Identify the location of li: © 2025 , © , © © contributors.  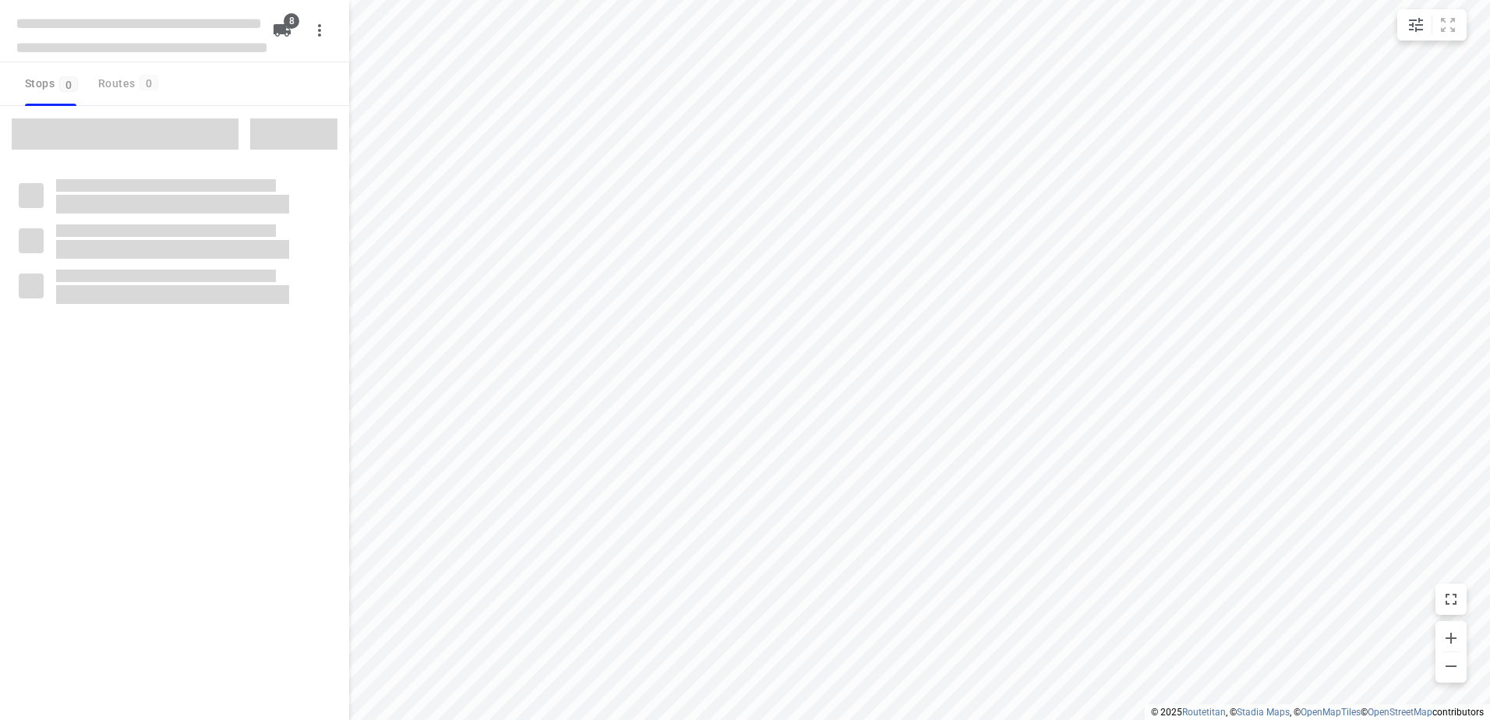
(1317, 712).